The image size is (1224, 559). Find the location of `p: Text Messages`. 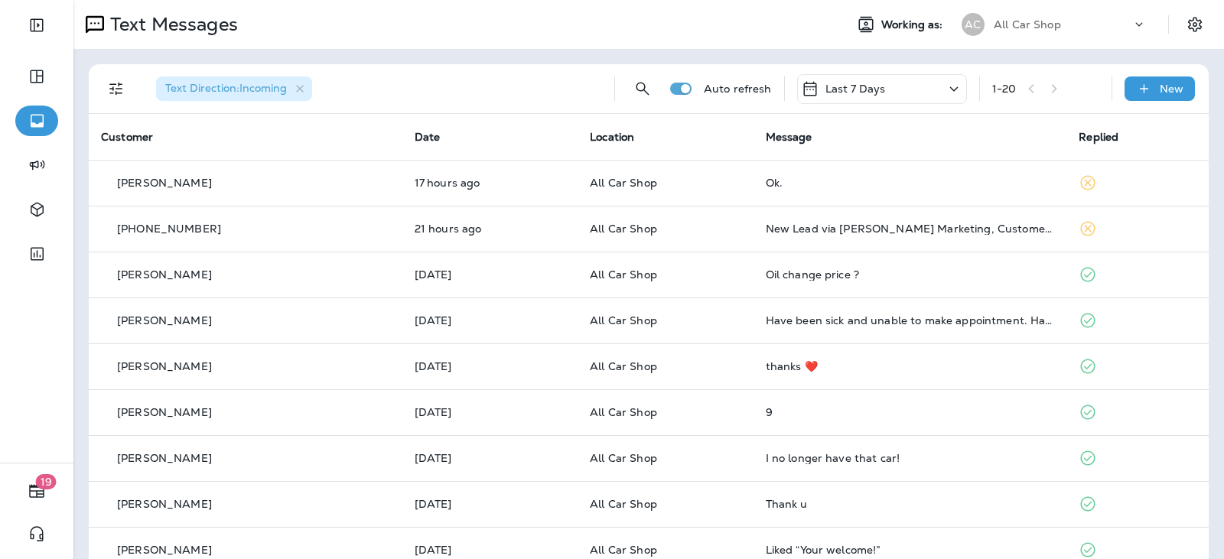

p: Text Messages is located at coordinates (171, 24).